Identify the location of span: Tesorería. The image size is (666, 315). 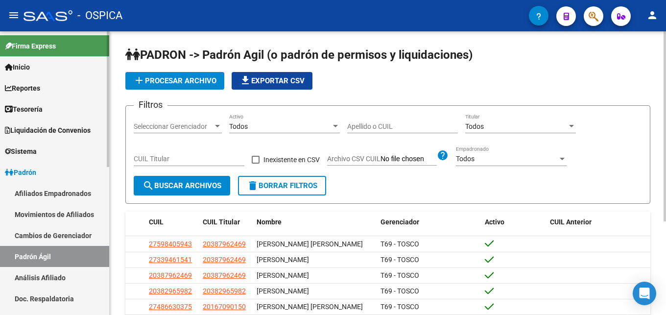
(24, 109).